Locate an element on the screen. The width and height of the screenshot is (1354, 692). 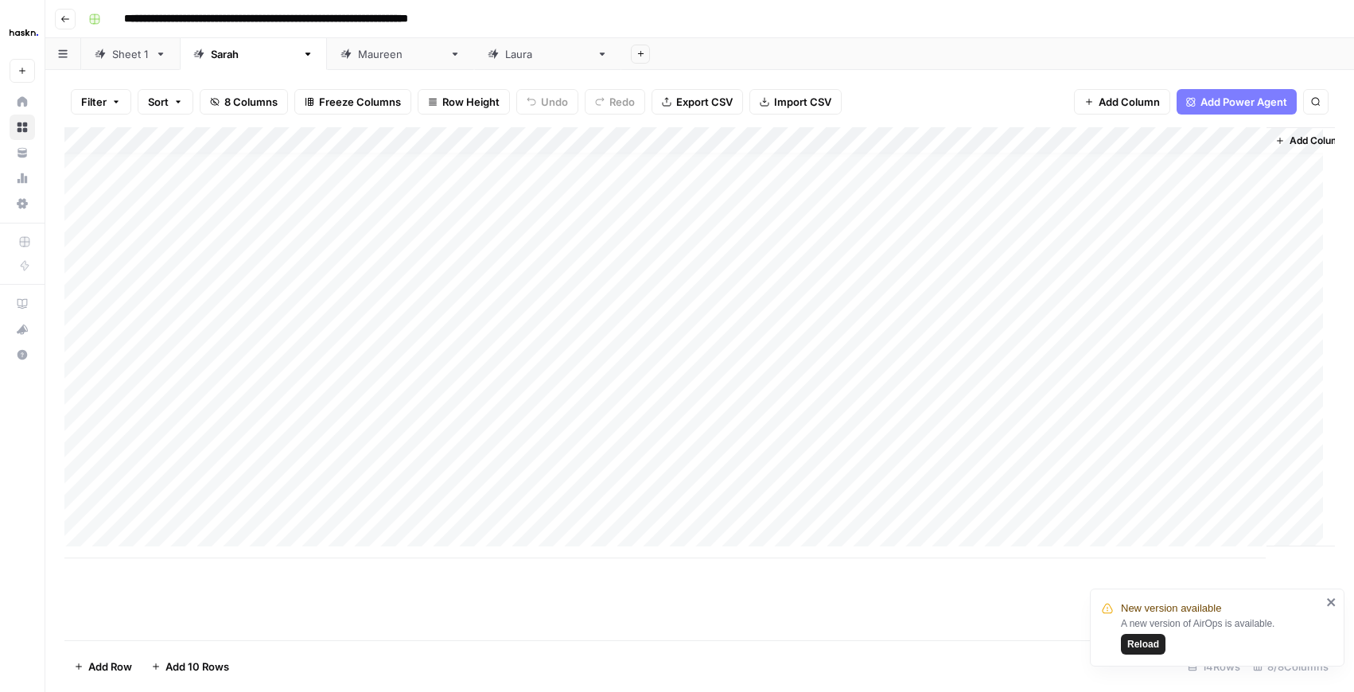
span: Row Height is located at coordinates (471, 102).